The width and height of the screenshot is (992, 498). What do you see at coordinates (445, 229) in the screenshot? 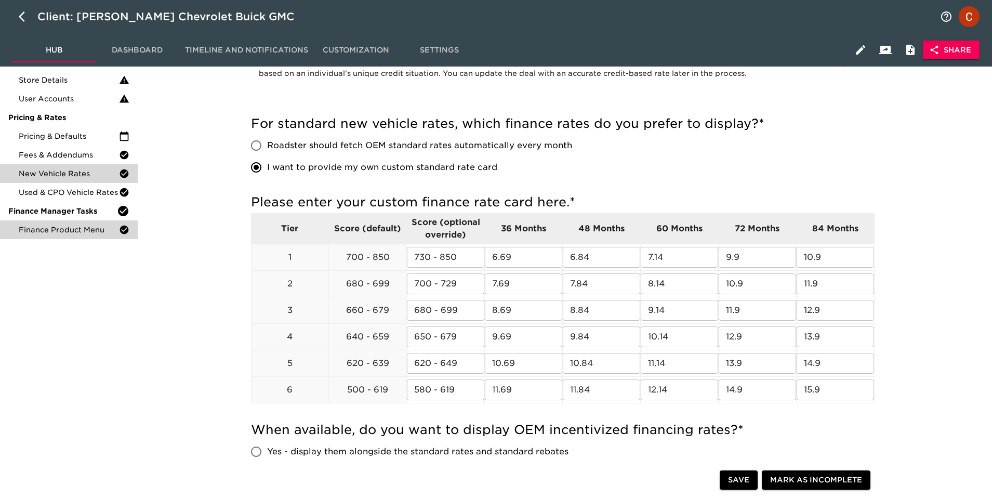
I see `p: Score (optional override)` at bounding box center [445, 229].